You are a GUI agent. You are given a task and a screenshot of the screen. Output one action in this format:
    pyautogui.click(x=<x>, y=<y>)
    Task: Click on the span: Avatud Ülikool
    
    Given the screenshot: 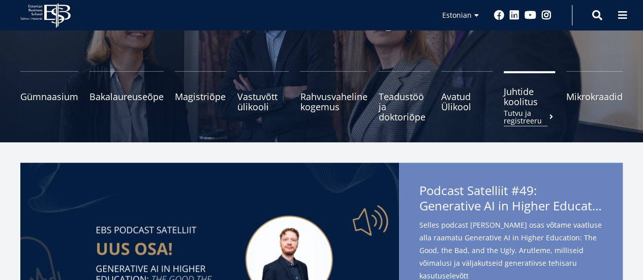 What is the action you would take?
    pyautogui.click(x=467, y=102)
    